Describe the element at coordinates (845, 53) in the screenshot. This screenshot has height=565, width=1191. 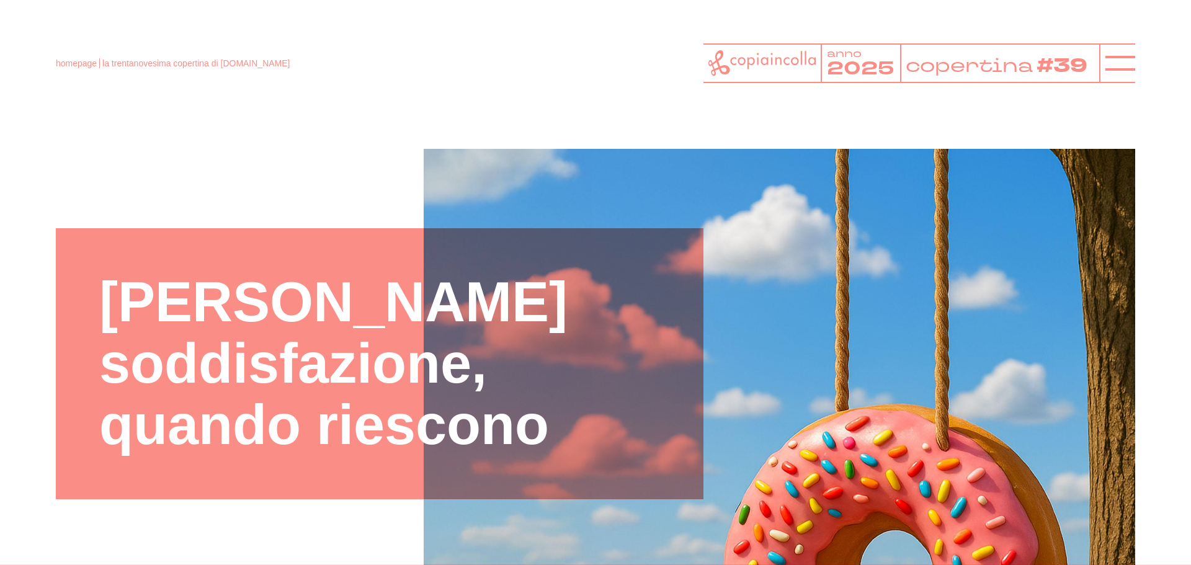
I see `tspan: anno` at that location.